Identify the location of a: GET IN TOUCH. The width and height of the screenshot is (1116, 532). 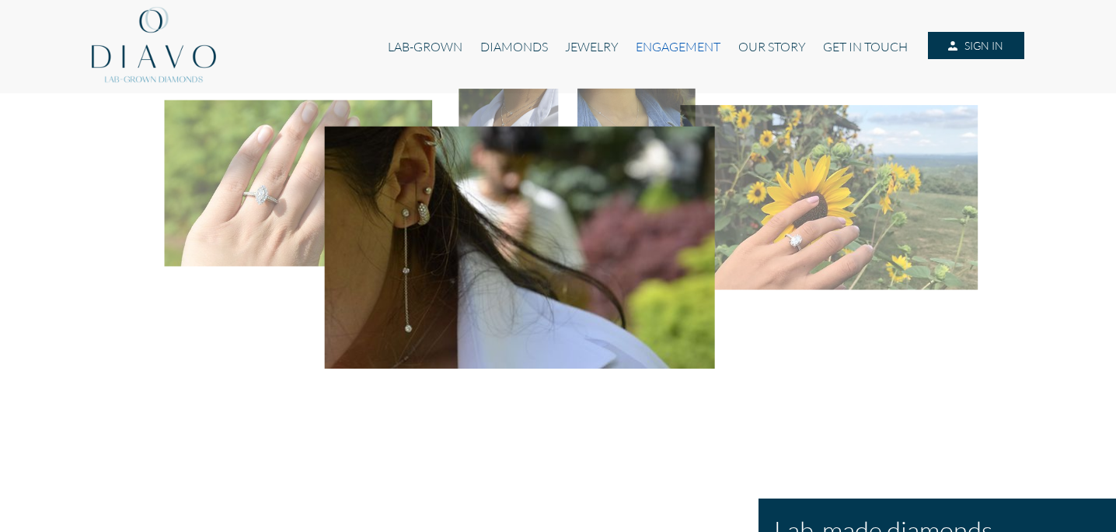
(865, 47).